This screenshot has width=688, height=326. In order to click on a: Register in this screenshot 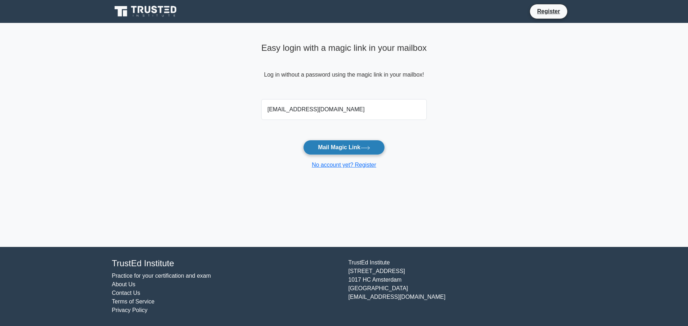, I will do `click(548, 11)`.